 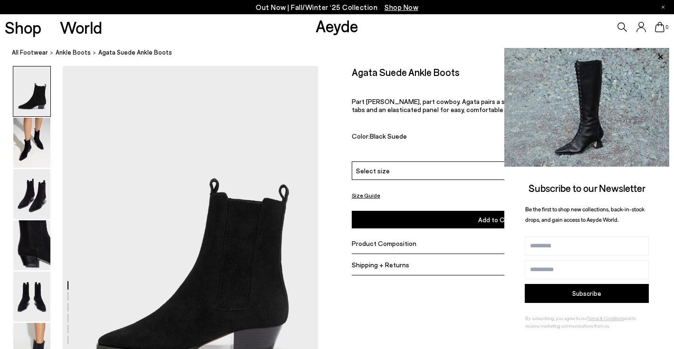 I want to click on a: Shop, so click(x=23, y=27).